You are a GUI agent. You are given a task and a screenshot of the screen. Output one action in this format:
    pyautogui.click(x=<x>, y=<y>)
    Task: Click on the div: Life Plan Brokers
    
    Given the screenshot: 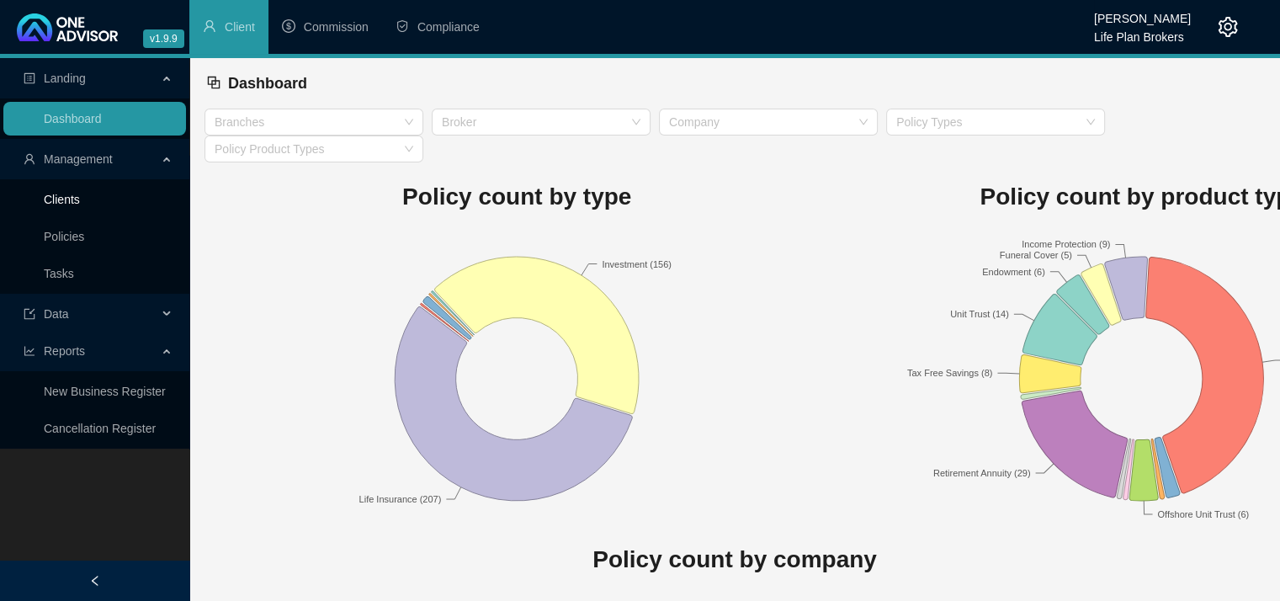 What is the action you would take?
    pyautogui.click(x=1142, y=32)
    